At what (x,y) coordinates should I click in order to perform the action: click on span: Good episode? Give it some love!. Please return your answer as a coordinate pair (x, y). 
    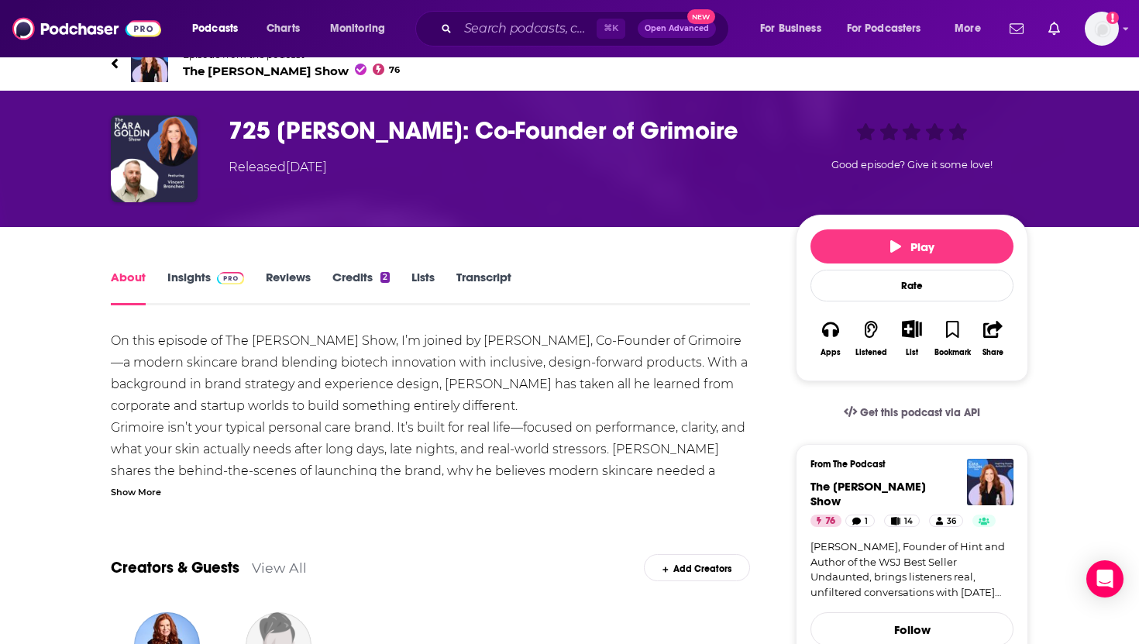
    Looking at the image, I should click on (912, 164).